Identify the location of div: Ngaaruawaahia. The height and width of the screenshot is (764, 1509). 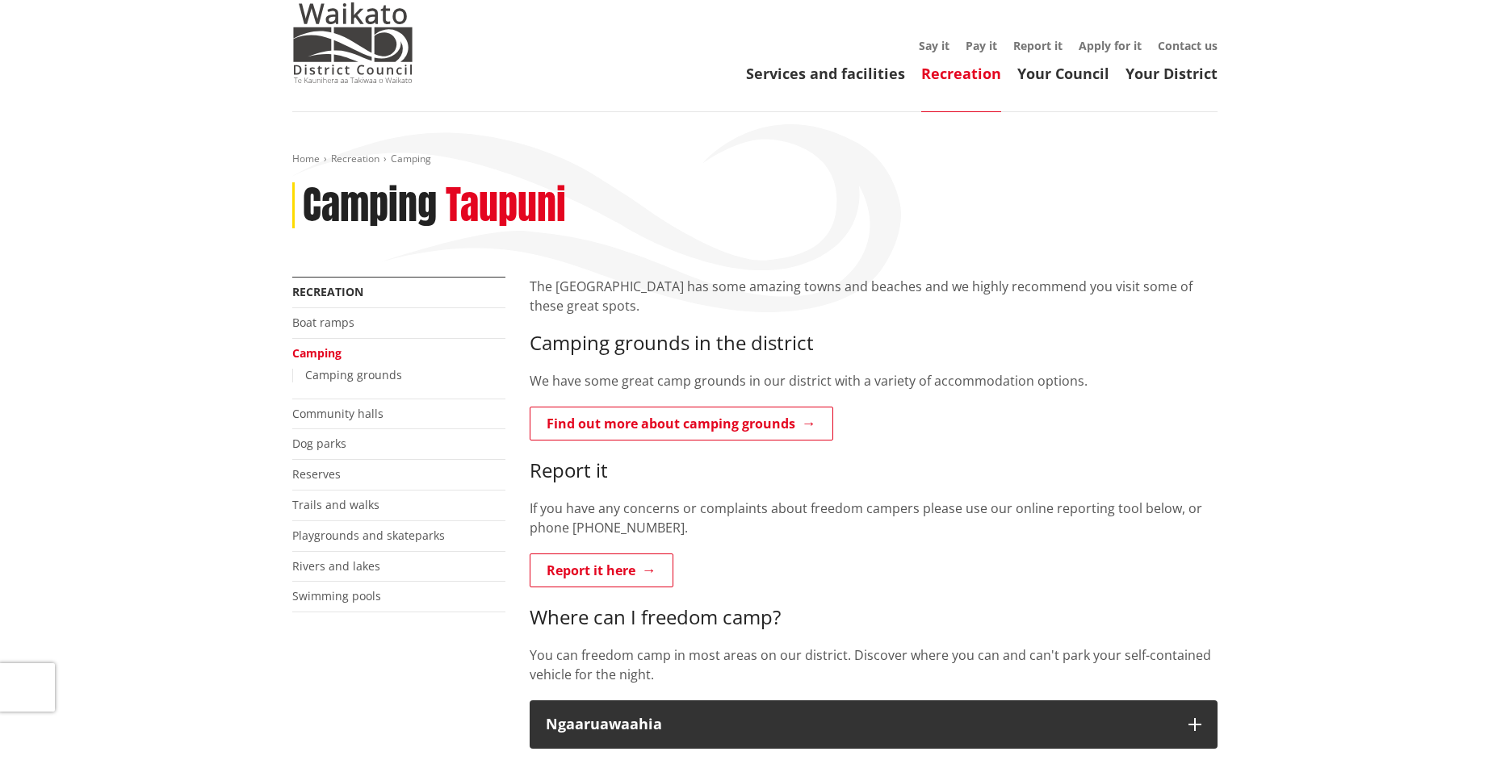
(859, 725).